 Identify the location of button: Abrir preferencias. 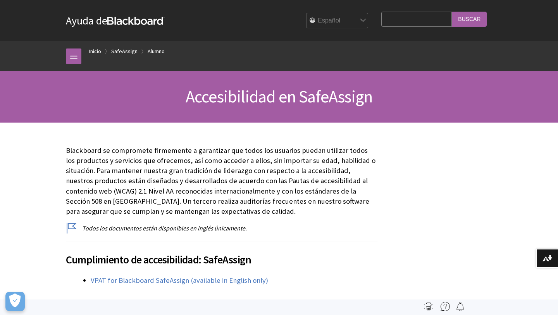
(15, 301).